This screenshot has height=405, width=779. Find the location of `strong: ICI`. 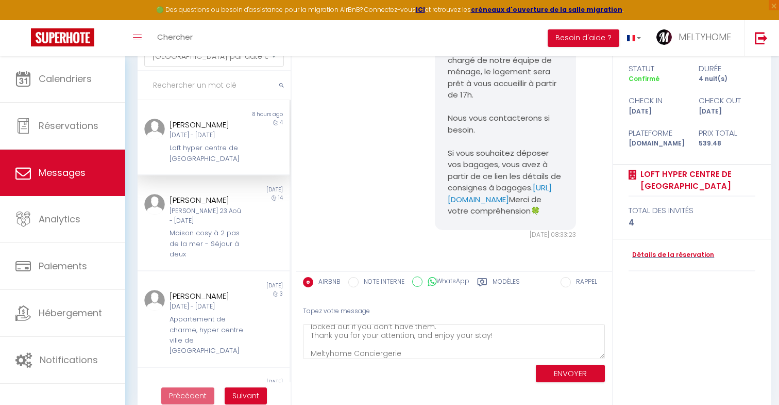

strong: ICI is located at coordinates (421, 9).